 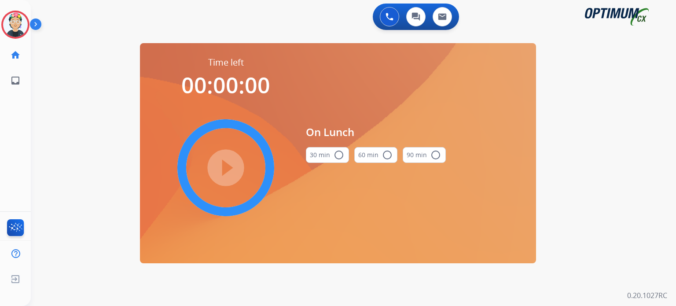 What do you see at coordinates (15, 25) in the screenshot?
I see `img: avatar` at bounding box center [15, 25].